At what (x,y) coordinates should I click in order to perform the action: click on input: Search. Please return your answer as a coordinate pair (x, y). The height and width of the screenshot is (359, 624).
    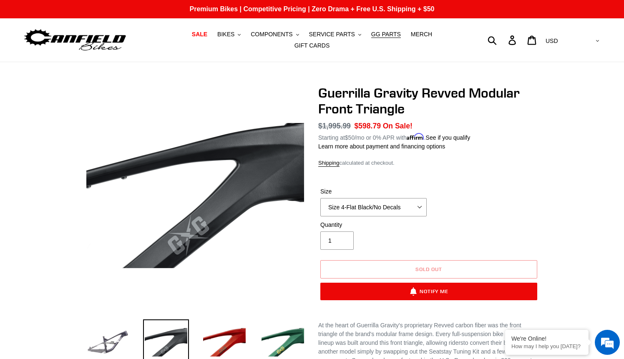
    Looking at the image, I should click on (503, 40).